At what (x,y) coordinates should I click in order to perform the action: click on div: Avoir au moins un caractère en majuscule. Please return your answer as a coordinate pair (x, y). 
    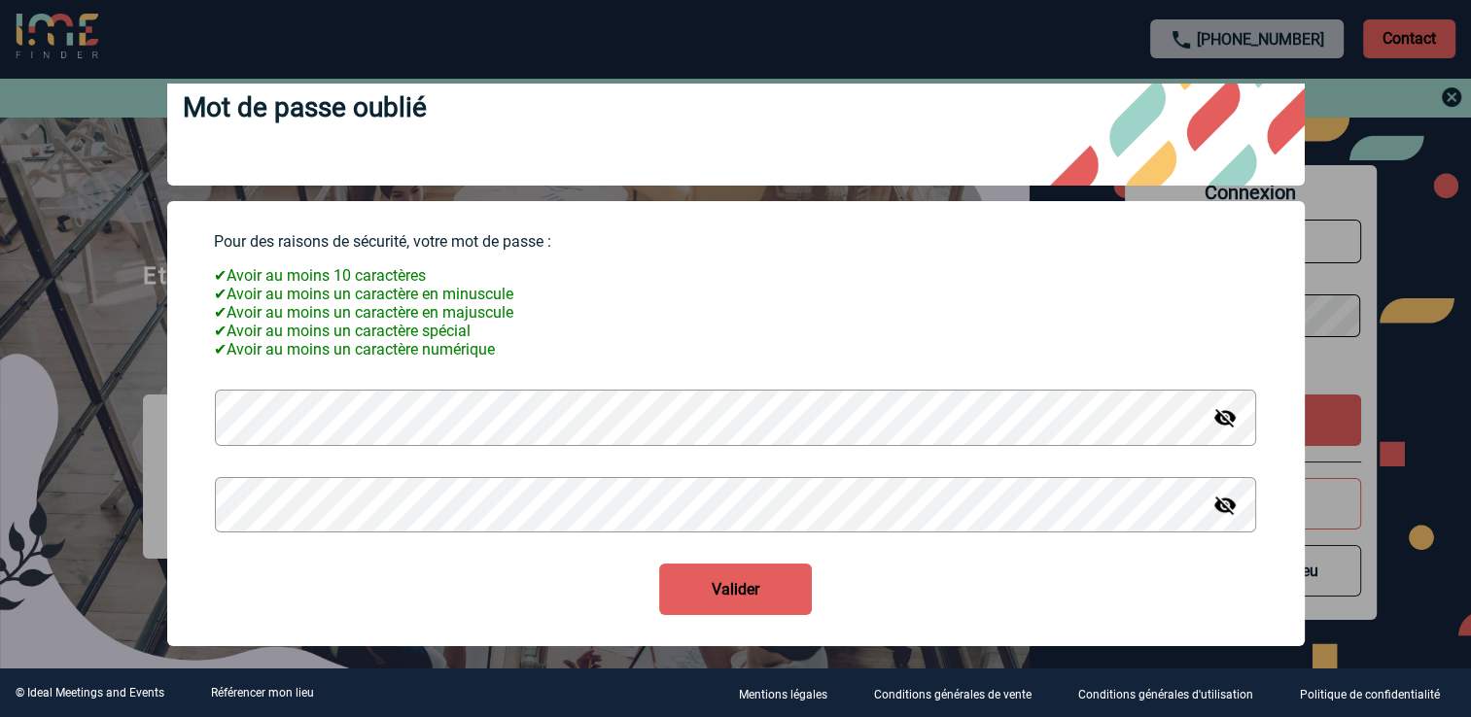
    Looking at the image, I should click on (736, 312).